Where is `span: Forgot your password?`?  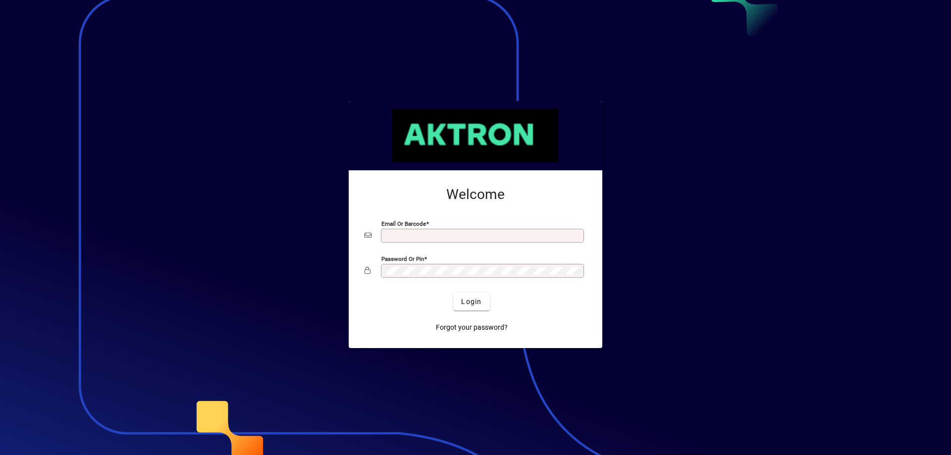 span: Forgot your password? is located at coordinates (471, 327).